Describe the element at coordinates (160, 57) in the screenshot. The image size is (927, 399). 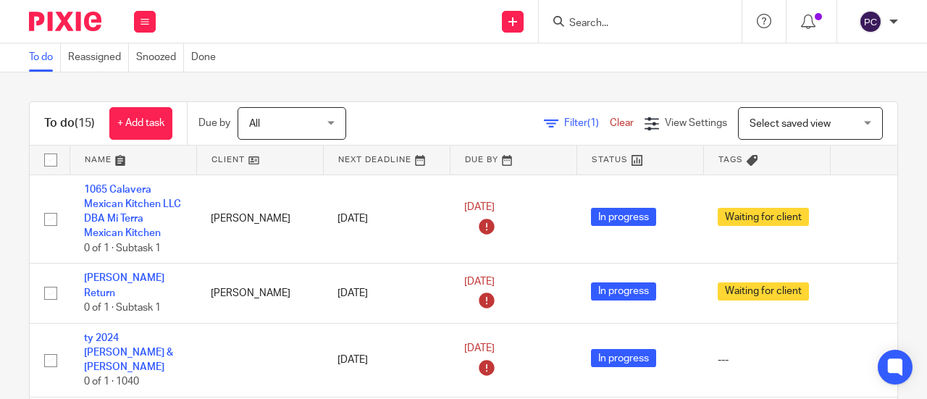
I see `a: Snoozed` at that location.